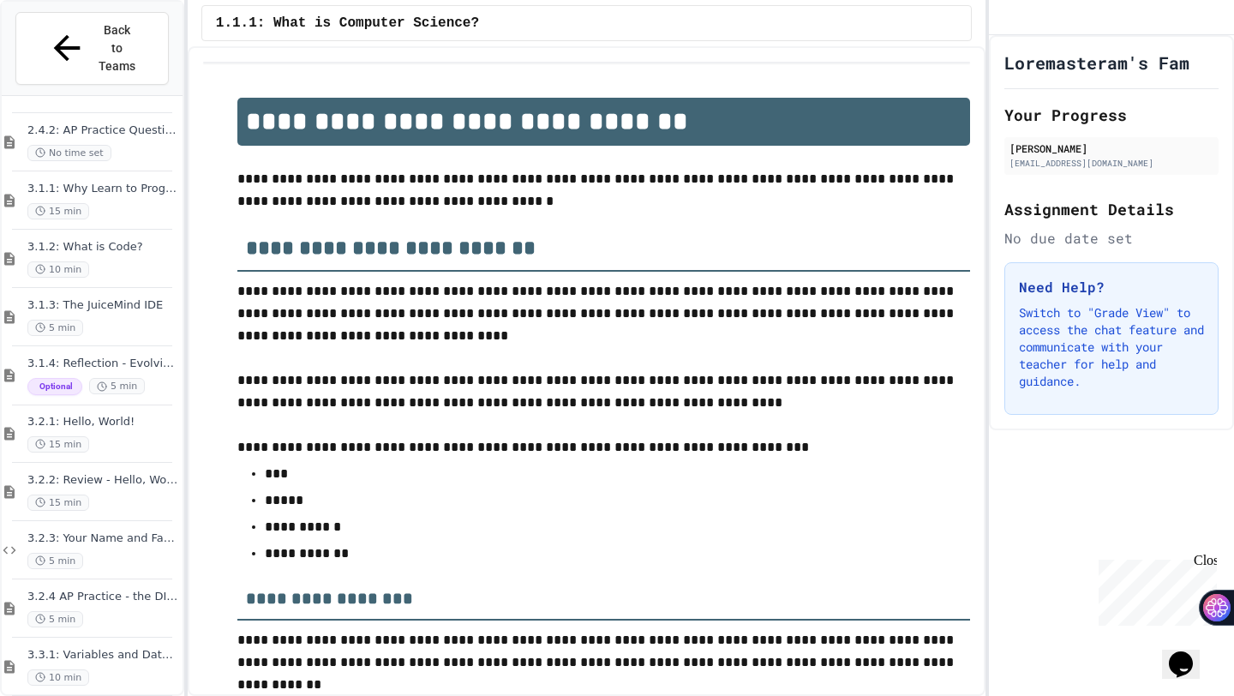 This screenshot has height=696, width=1234. What do you see at coordinates (1111, 287) in the screenshot?
I see `h3: Need Help?` at bounding box center [1111, 287].